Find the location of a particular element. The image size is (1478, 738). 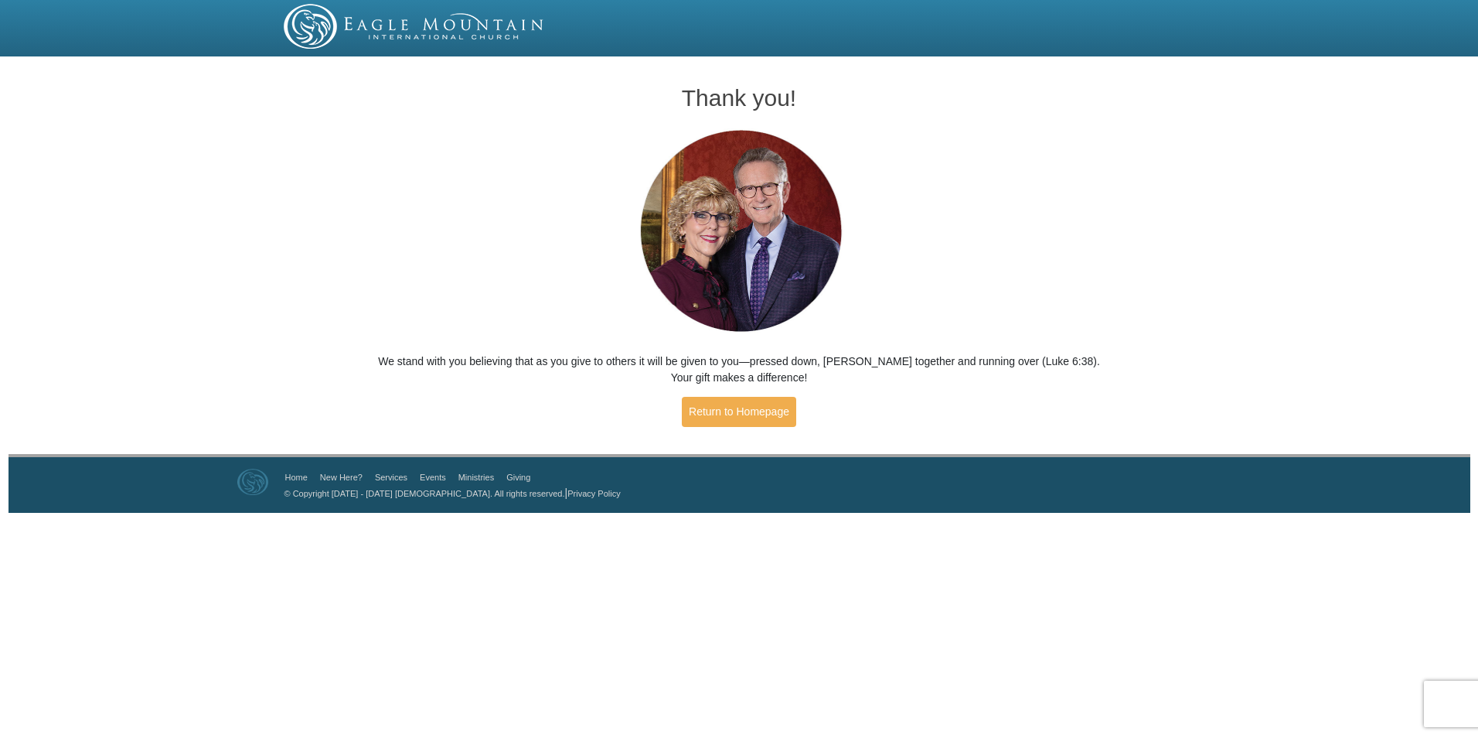

a: Return to Homepage is located at coordinates (739, 411).